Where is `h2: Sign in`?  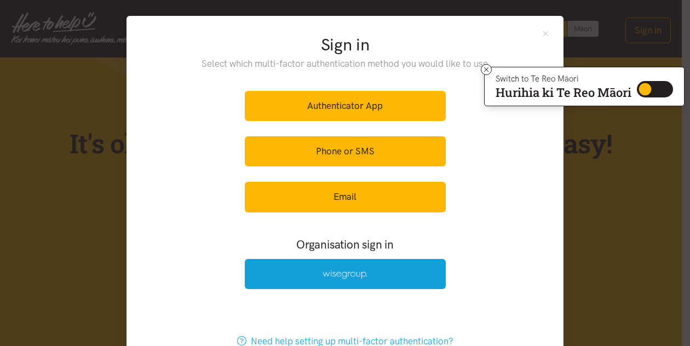 h2: Sign in is located at coordinates (345, 45).